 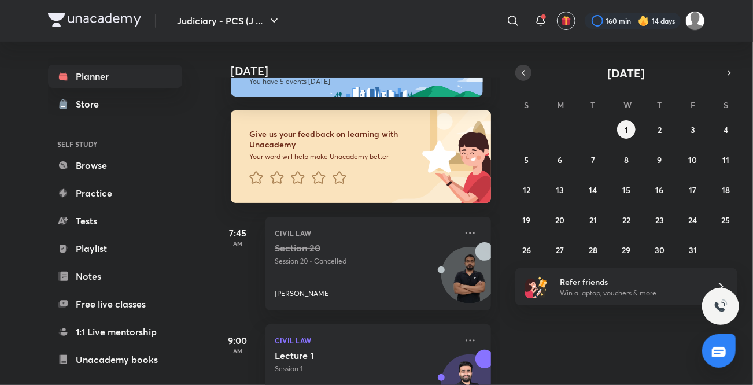 I want to click on a: Company Logo, so click(x=94, y=21).